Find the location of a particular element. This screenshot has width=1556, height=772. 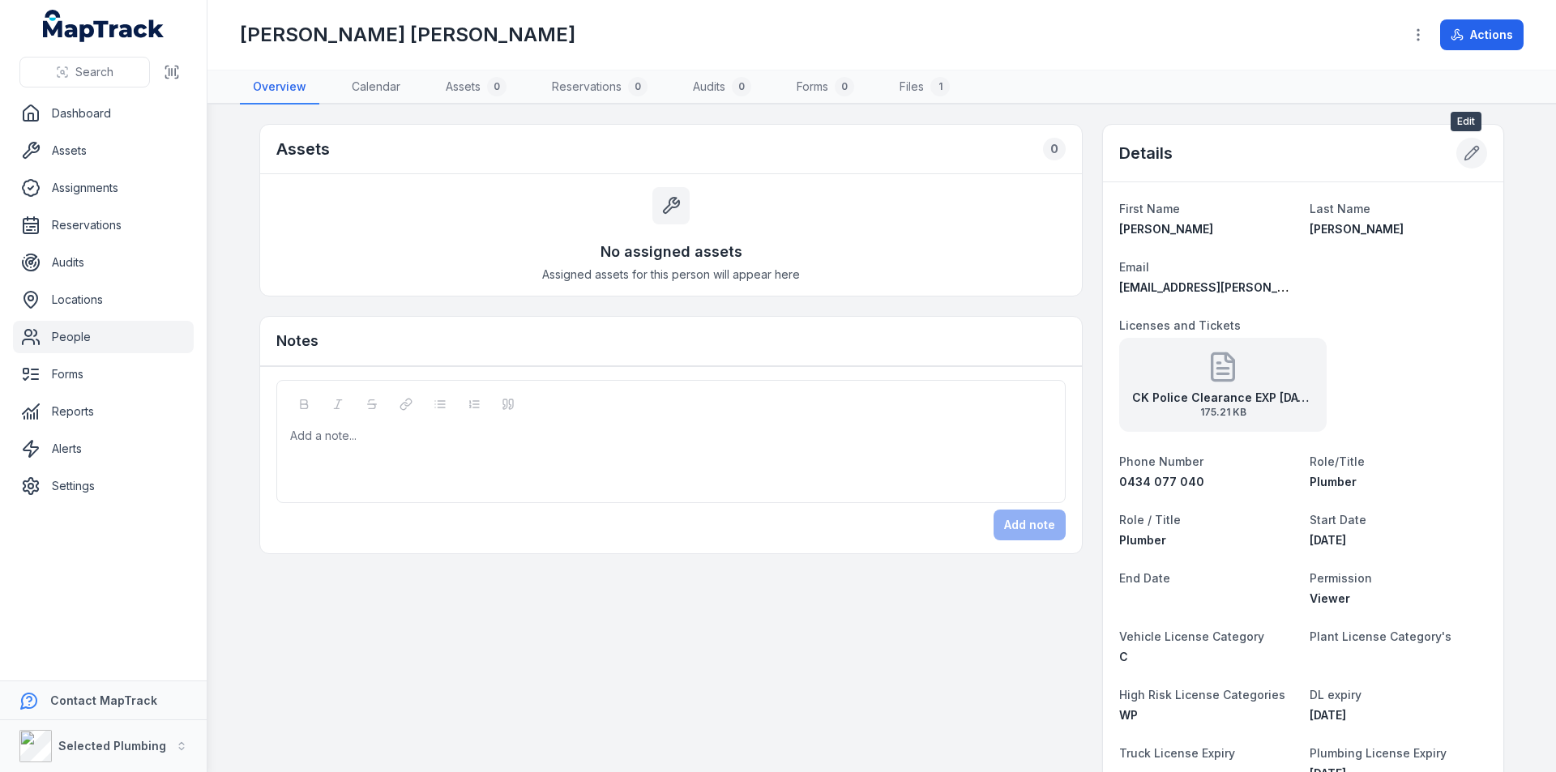

a: Settings is located at coordinates (103, 486).